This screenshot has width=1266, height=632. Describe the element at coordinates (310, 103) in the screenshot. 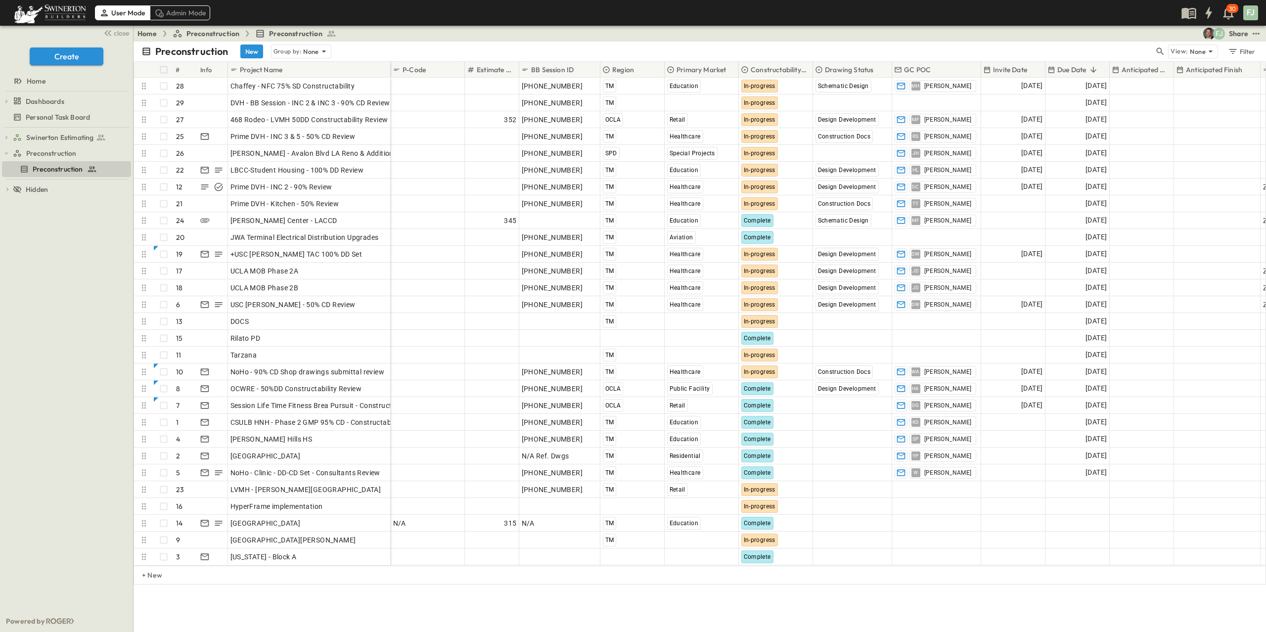

I see `span: DVH - BB Session - INC 2 & INC 3 - 90% CD Review` at that location.